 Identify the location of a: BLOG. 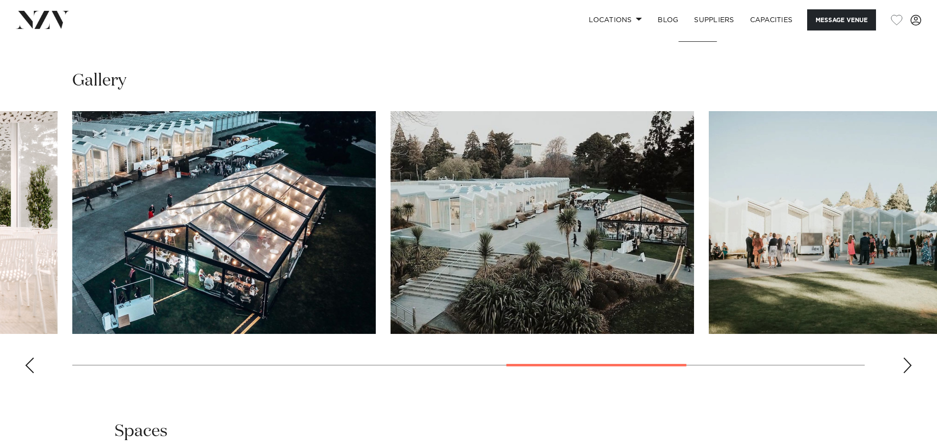
(668, 20).